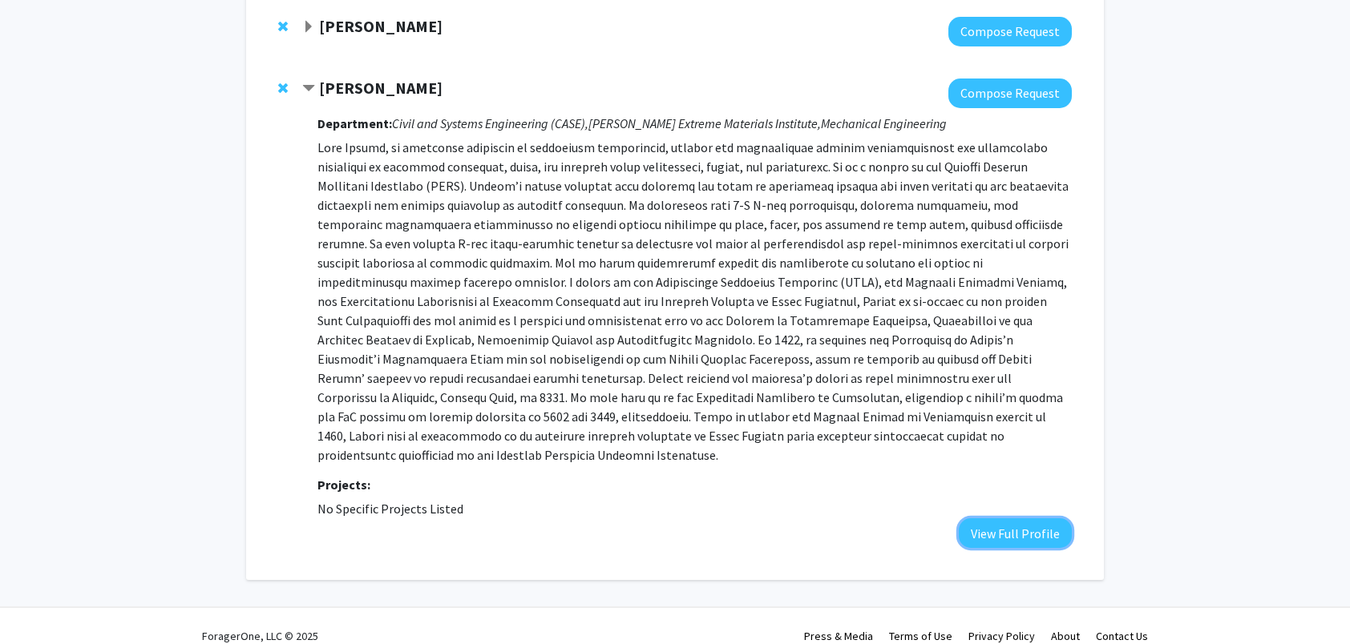 The height and width of the screenshot is (644, 1350). Describe the element at coordinates (883, 123) in the screenshot. I see `i: Mechanical Engineering` at that location.